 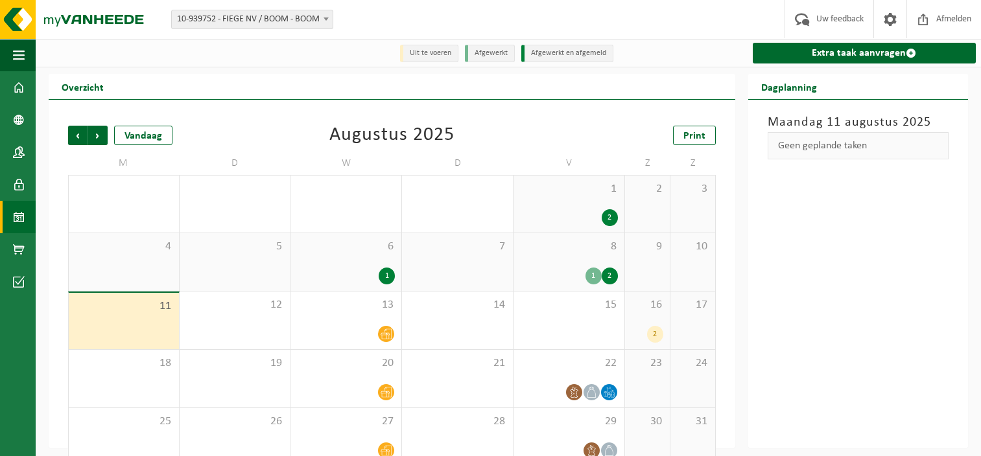 I want to click on li: Uit te voeren, so click(x=429, y=53).